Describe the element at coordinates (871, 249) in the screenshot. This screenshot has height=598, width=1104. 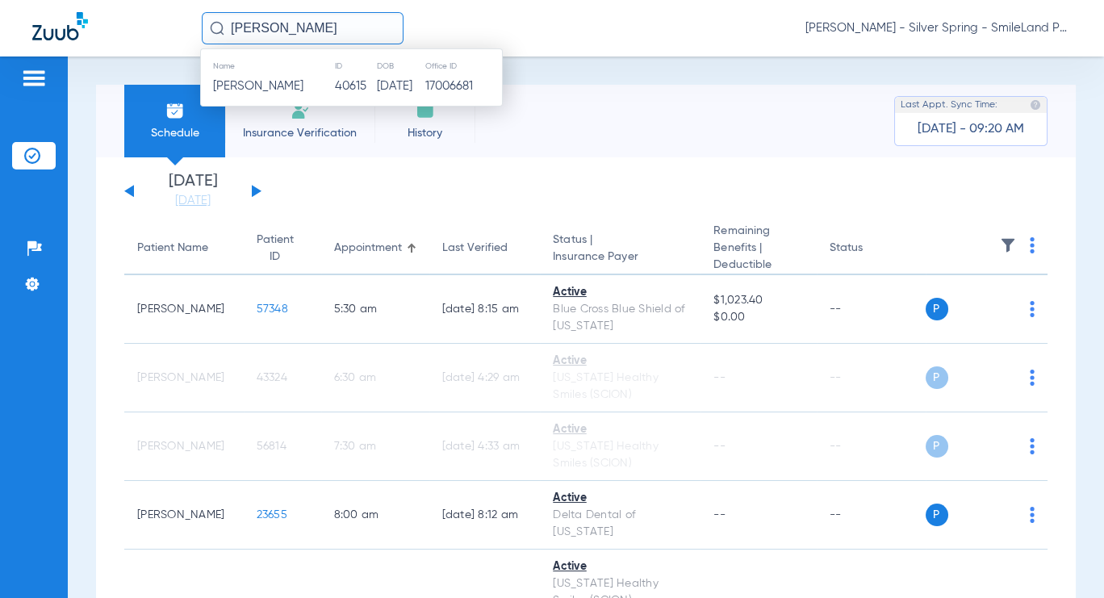
I see `th: Status` at that location.